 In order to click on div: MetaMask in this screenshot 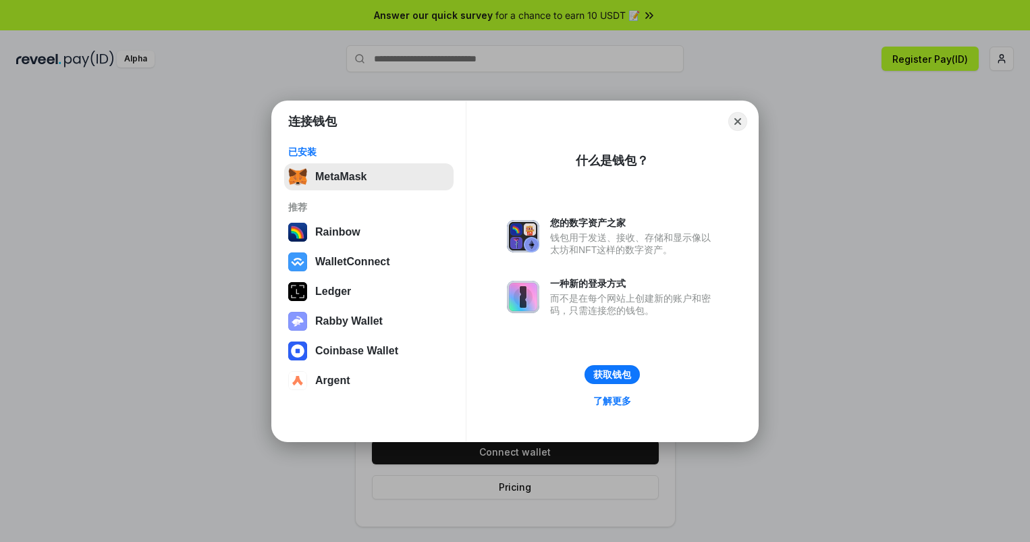, I will do `click(341, 177)`.